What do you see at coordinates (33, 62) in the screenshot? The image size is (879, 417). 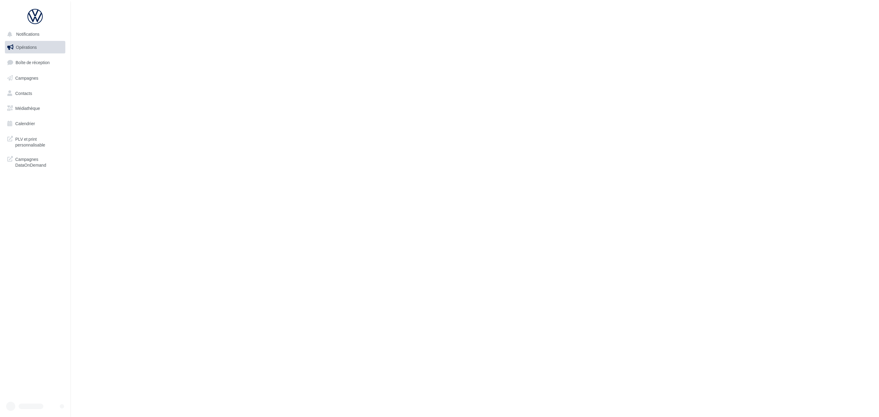 I see `span: Boîte de réception` at bounding box center [33, 62].